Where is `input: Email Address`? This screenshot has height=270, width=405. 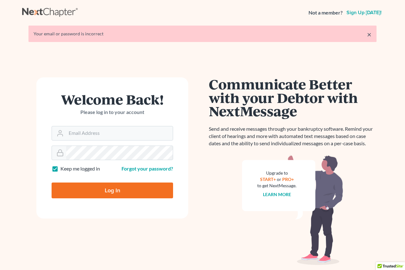
input: Email Address is located at coordinates (119, 133).